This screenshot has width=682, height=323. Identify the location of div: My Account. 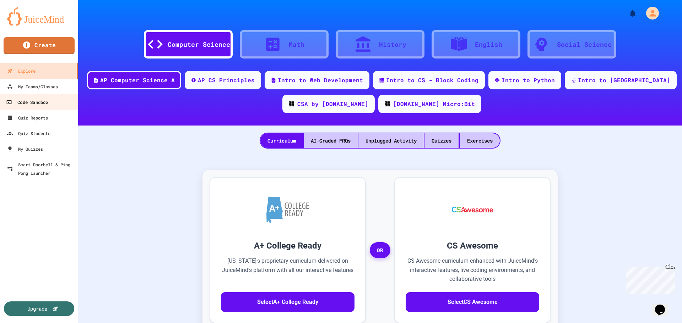
(649, 13).